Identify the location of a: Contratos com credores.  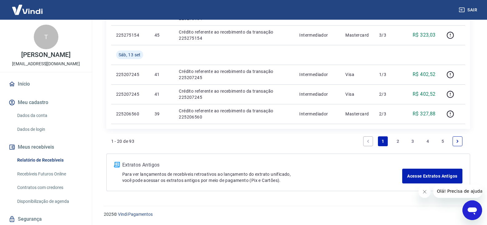
(49, 187).